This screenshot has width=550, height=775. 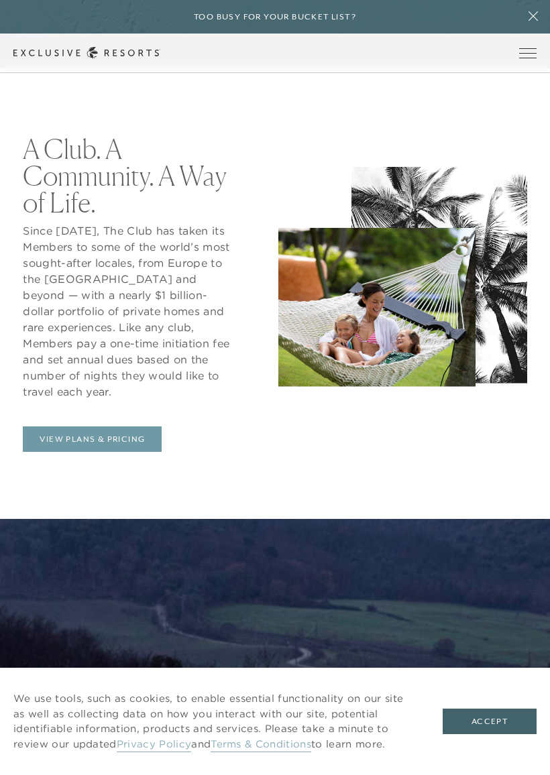 What do you see at coordinates (129, 176) in the screenshot?
I see `h2: A Club. A Community. A Way of Life.` at bounding box center [129, 176].